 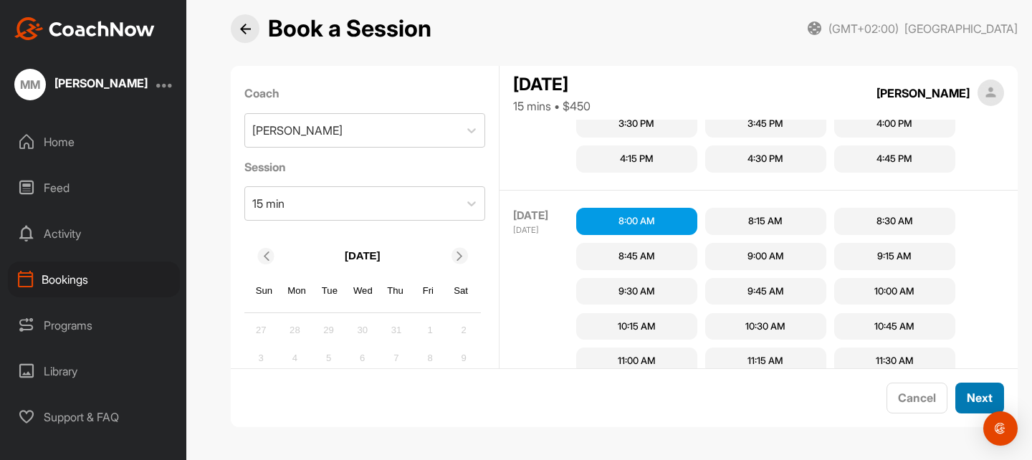 I want to click on div: 3:45 PM, so click(x=766, y=124).